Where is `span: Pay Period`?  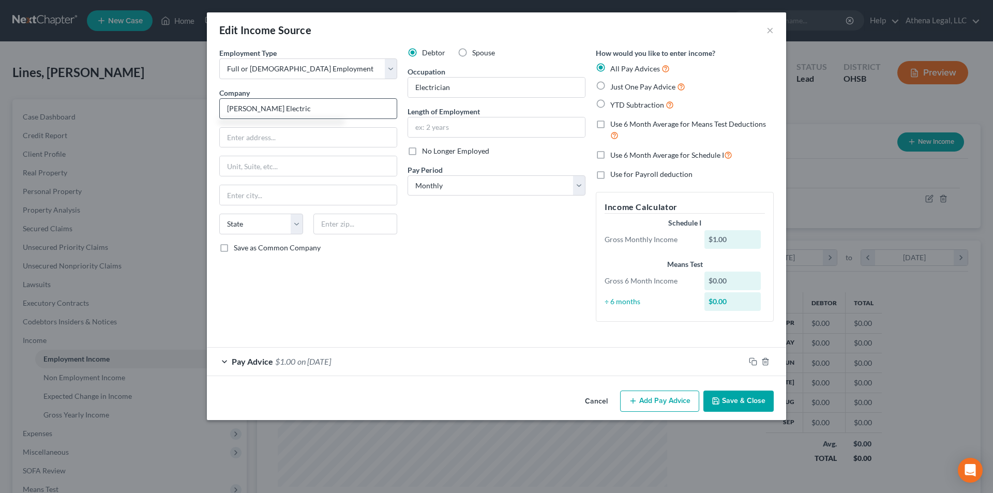
span: Pay Period is located at coordinates (425, 170).